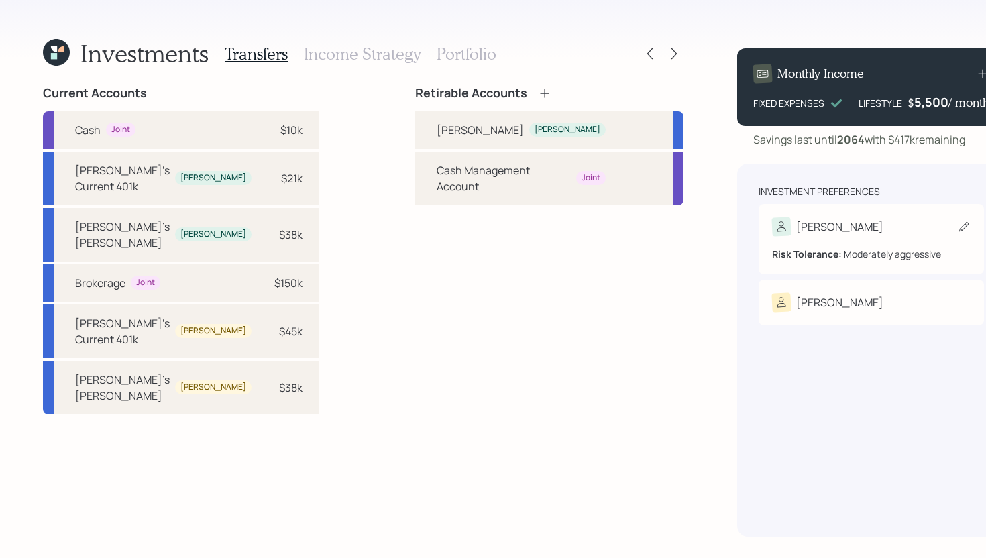  Describe the element at coordinates (288, 283) in the screenshot. I see `div: $150k` at that location.